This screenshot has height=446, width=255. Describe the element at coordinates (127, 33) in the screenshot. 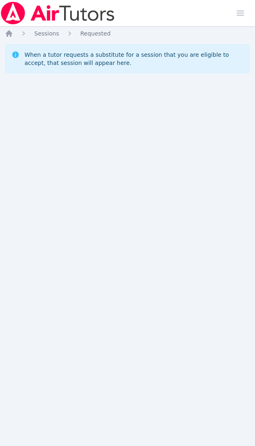

I see `nav: Breadcrumb` at that location.